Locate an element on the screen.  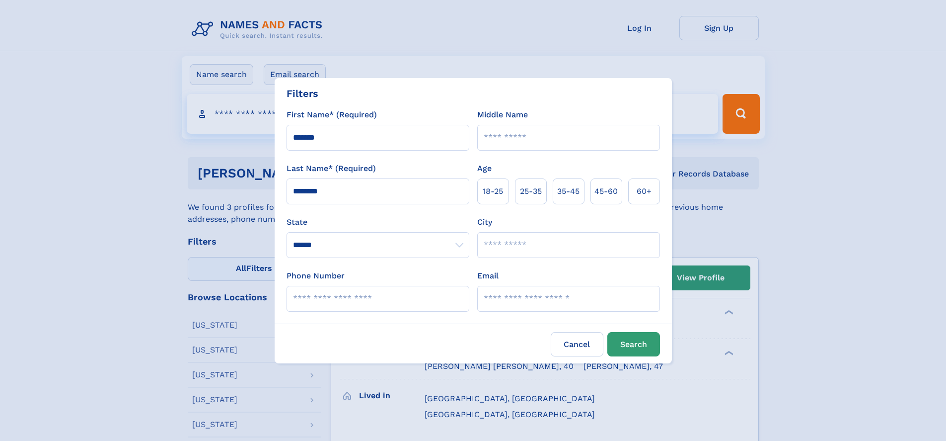
button: Search is located at coordinates (634, 344).